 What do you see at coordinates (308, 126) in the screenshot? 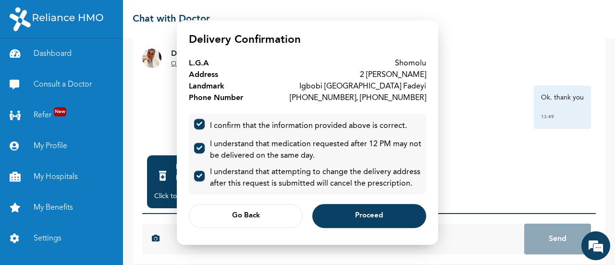
I see `div: I confirm that the information provided above is correct.` at bounding box center [308, 126].